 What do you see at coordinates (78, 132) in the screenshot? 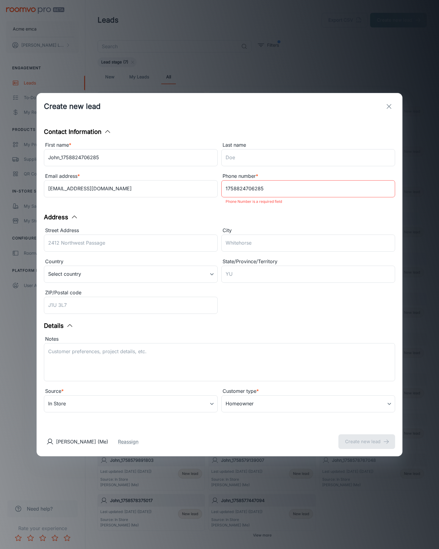
I see `button: Contact Information` at bounding box center [78, 132].